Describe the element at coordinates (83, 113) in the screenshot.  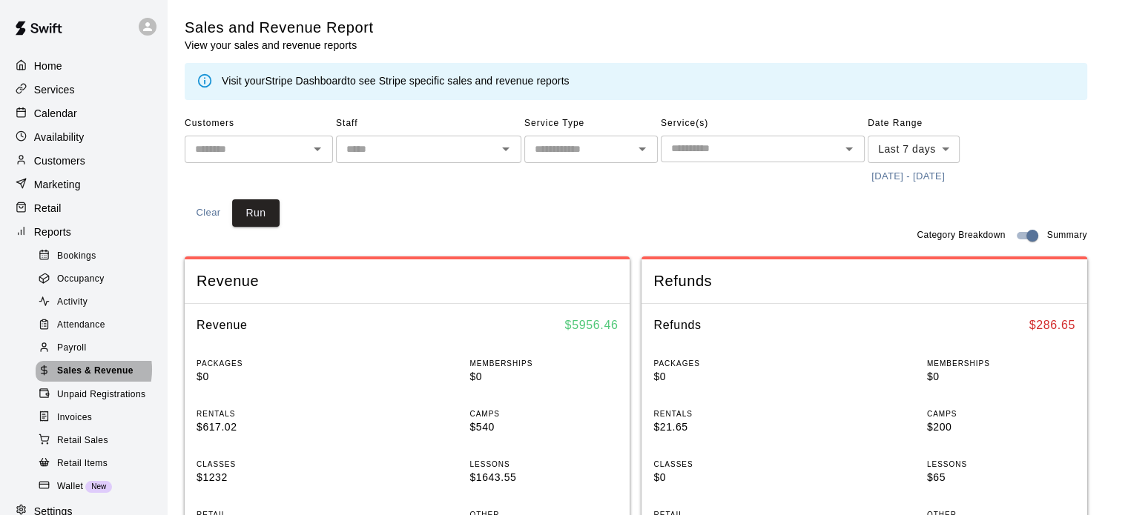
I see `div: Calendar` at that location.